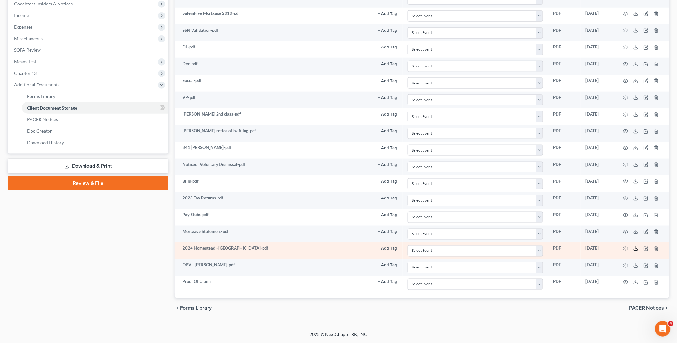 The width and height of the screenshot is (677, 343). Describe the element at coordinates (274, 16) in the screenshot. I see `td: SalemFive Mortgage 2010-pdf` at that location.